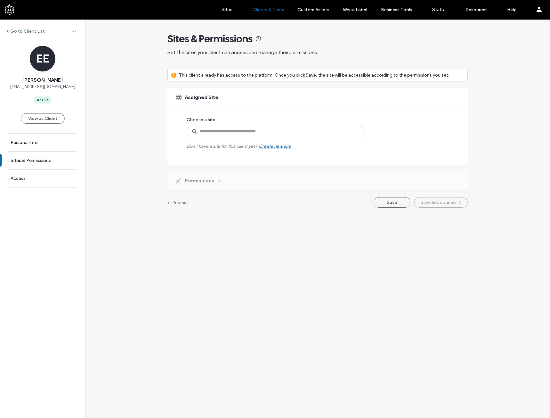 Image resolution: width=550 pixels, height=418 pixels. What do you see at coordinates (31, 160) in the screenshot?
I see `label: Sites & Permissions` at bounding box center [31, 160].